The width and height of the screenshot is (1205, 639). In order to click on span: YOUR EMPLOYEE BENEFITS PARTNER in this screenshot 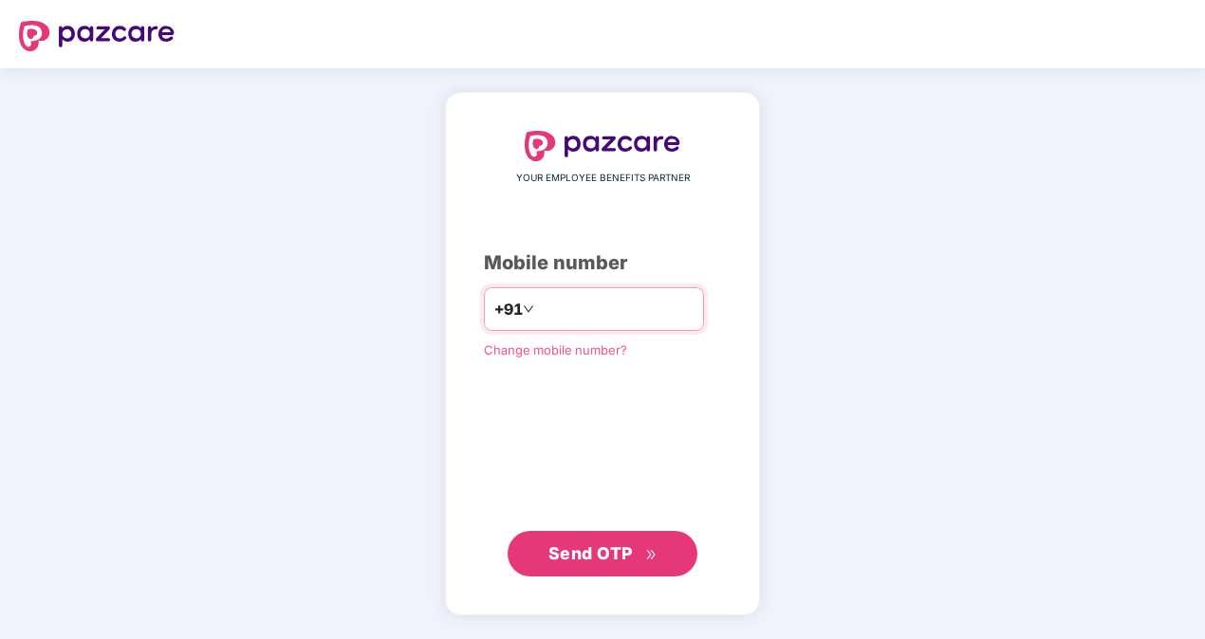, I will do `click(602, 178)`.